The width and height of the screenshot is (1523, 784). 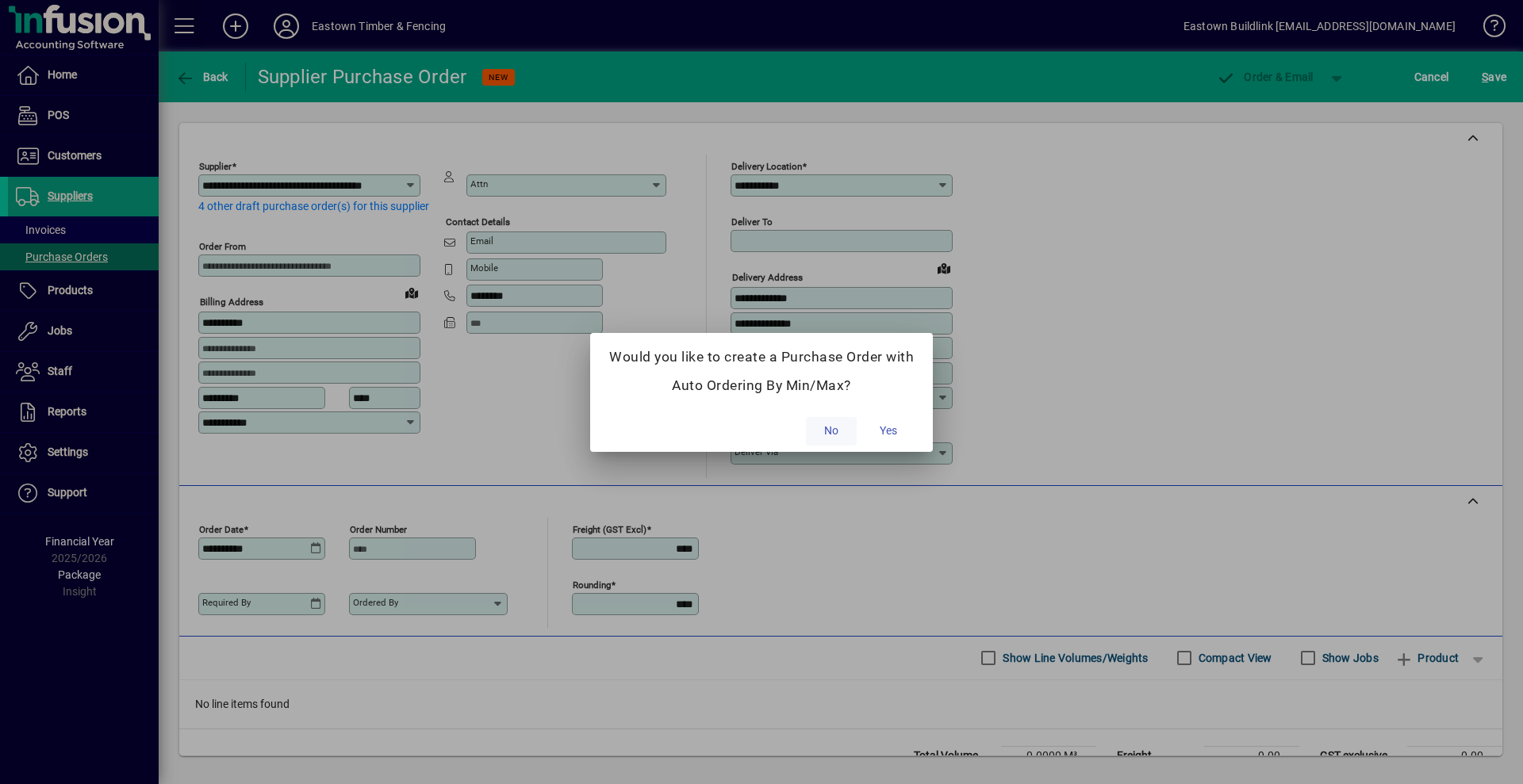 I want to click on span: No, so click(x=831, y=430).